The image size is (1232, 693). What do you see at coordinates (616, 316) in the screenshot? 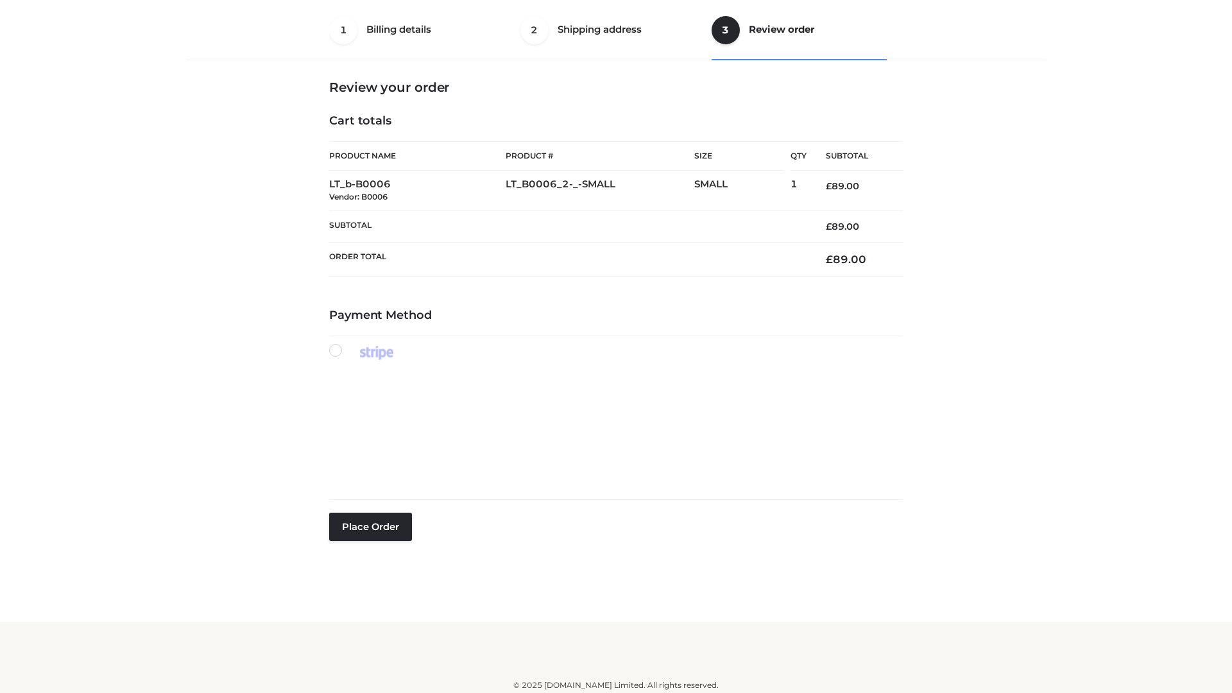
I see `h4: Payment Method` at bounding box center [616, 316].